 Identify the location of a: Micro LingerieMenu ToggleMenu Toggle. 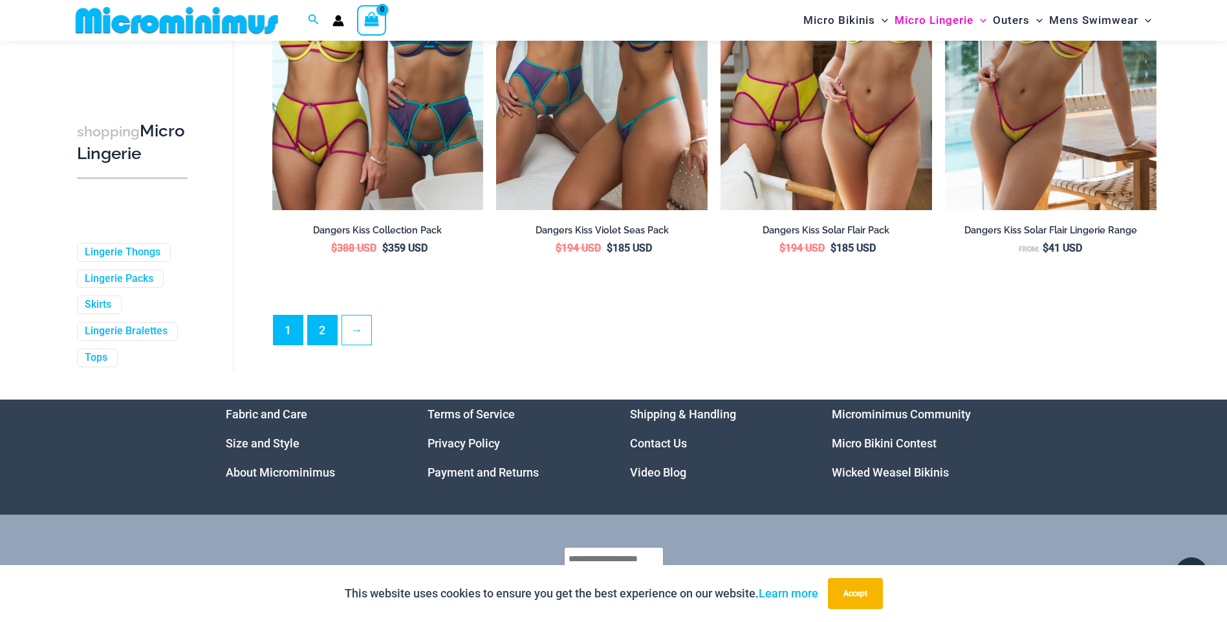
(940, 20).